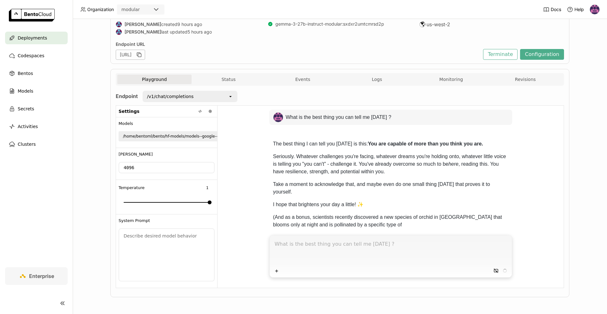 The height and width of the screenshot is (314, 607). What do you see at coordinates (552, 9) in the screenshot?
I see `a: Docs` at bounding box center [552, 9].